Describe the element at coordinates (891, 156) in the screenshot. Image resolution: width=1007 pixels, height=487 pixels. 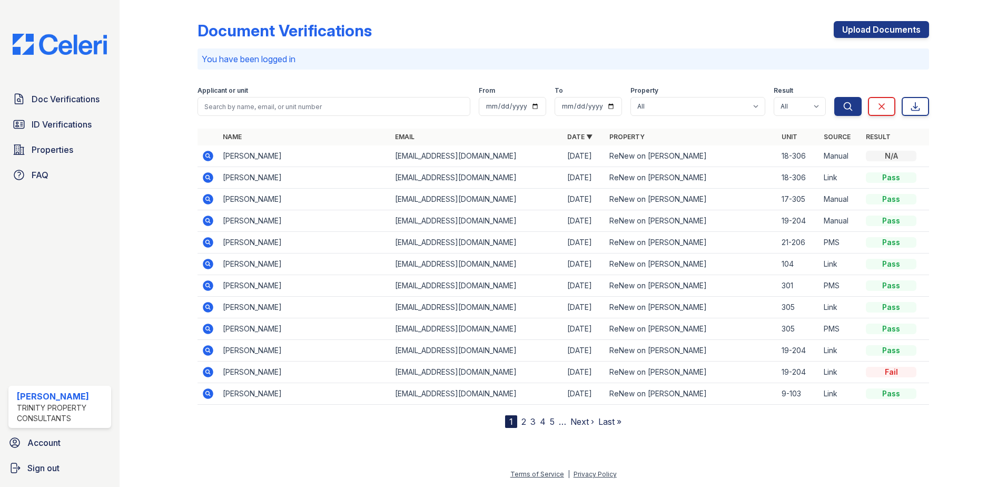
I see `div: N/A` at that location.